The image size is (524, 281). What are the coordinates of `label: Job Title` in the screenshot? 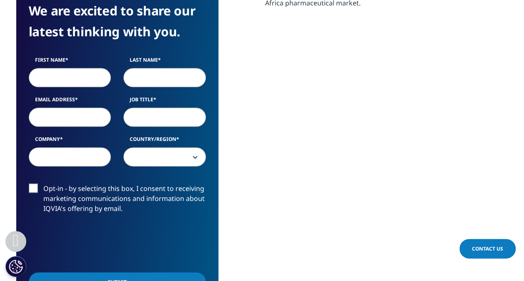 It's located at (165, 102).